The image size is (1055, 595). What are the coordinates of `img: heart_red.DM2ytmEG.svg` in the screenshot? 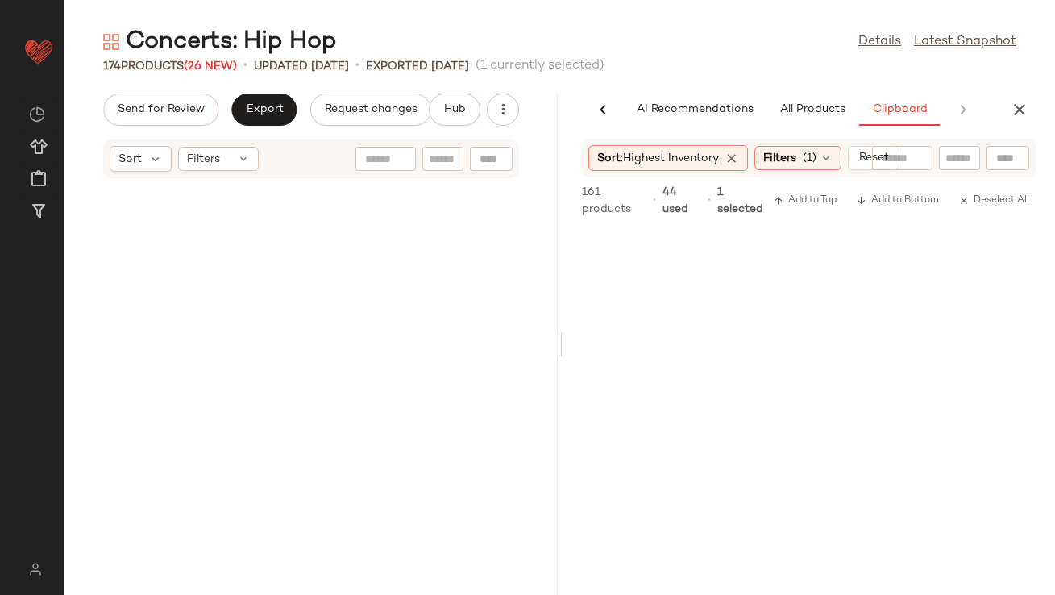 It's located at (39, 52).